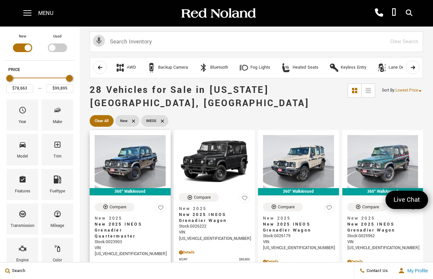  What do you see at coordinates (57, 185) in the screenshot?
I see `div: FueltypeFueltype` at bounding box center [57, 185].